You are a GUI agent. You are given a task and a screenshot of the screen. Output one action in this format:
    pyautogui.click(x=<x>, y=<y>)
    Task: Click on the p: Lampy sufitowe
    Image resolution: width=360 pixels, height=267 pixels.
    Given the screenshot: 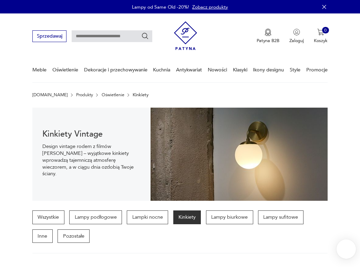 What is the action you would take?
    pyautogui.click(x=281, y=217)
    